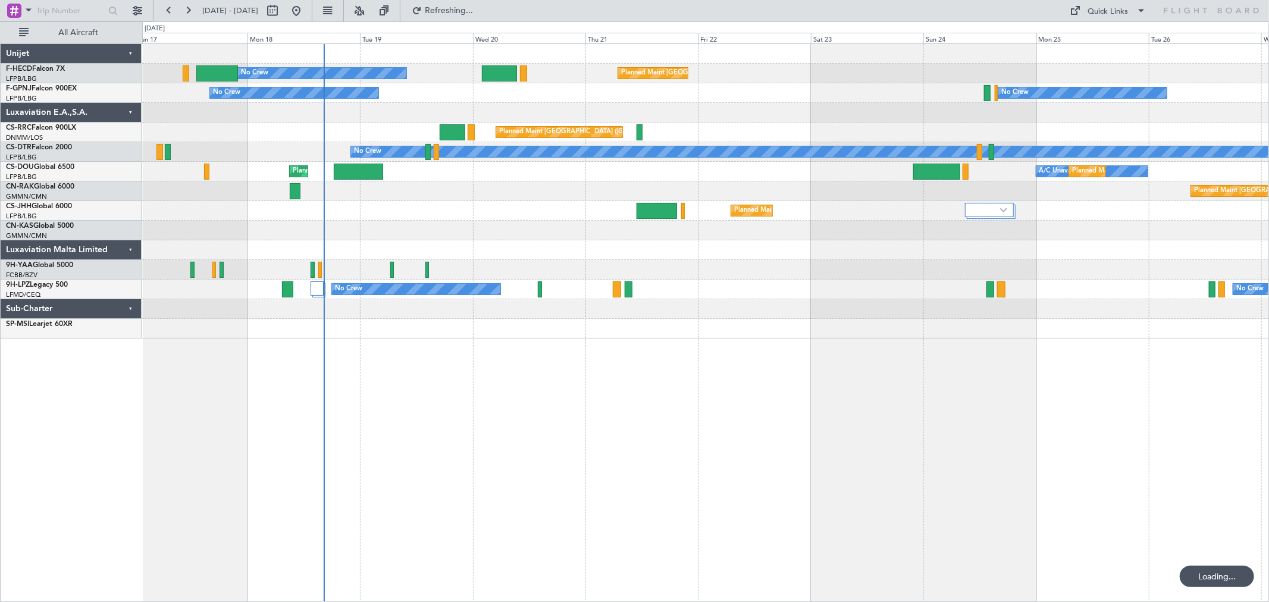 This screenshot has height=602, width=1269. Describe the element at coordinates (71, 33) in the screenshot. I see `button: All Aircraft` at that location.